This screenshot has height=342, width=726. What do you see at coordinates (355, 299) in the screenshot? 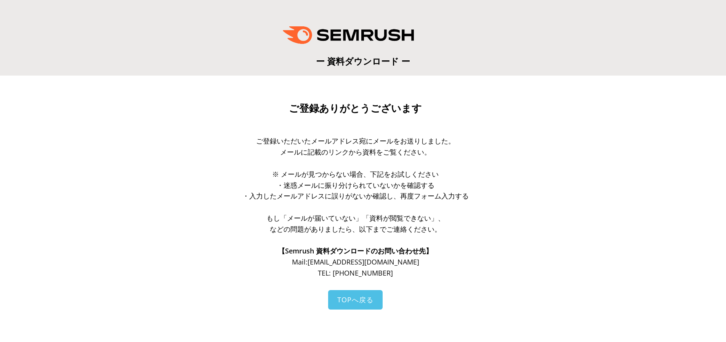
I see `span: TOPへ戻る` at bounding box center [355, 299].